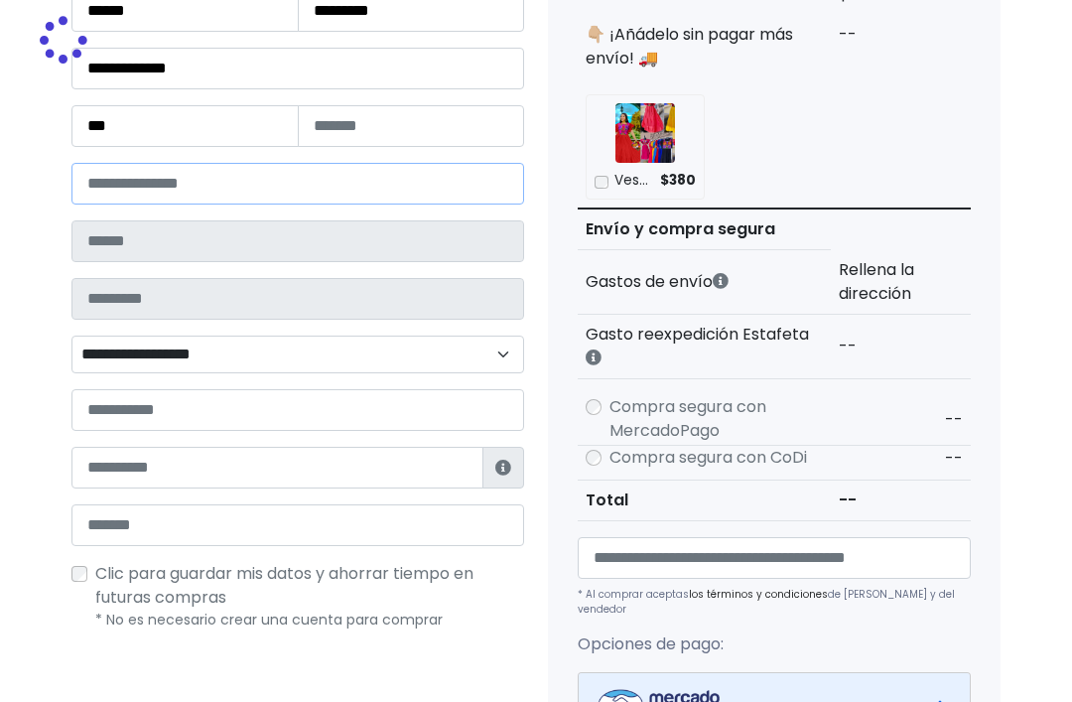 This screenshot has width=1072, height=702. What do you see at coordinates (703, 499) in the screenshot?
I see `th: Total` at bounding box center [703, 499].